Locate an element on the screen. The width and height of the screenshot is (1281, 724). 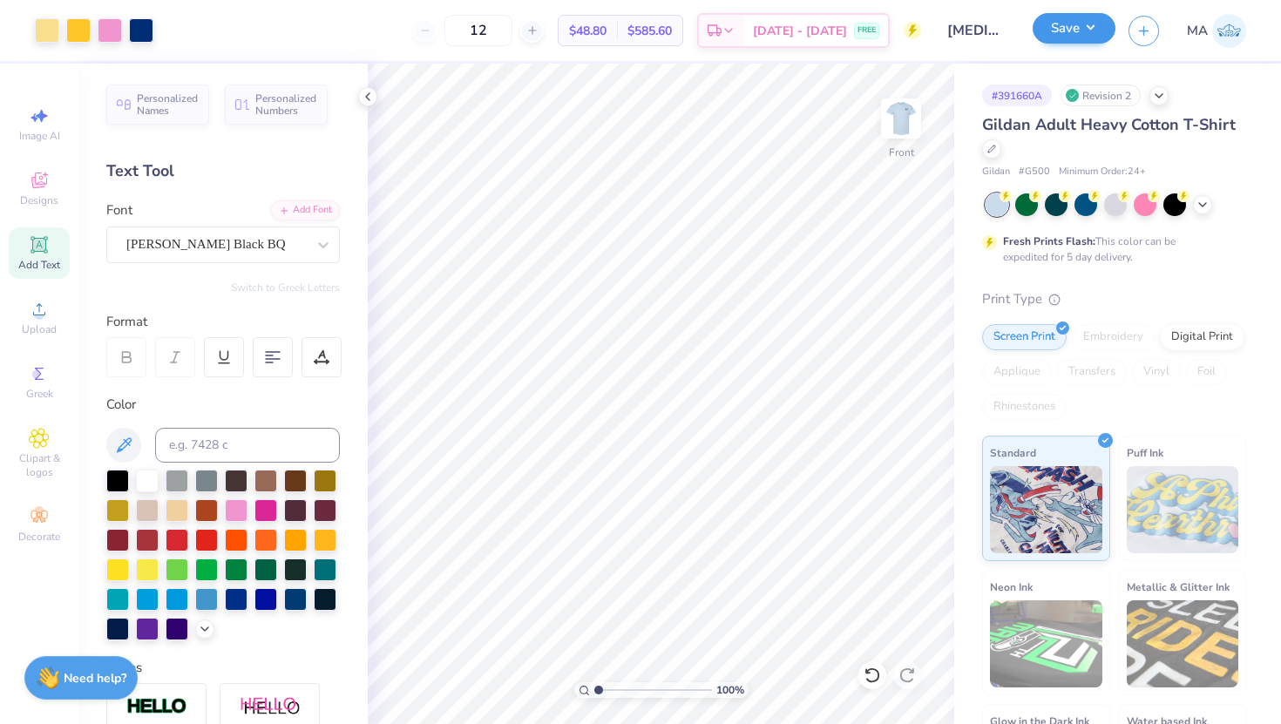
span: $48.80 is located at coordinates (587, 30).